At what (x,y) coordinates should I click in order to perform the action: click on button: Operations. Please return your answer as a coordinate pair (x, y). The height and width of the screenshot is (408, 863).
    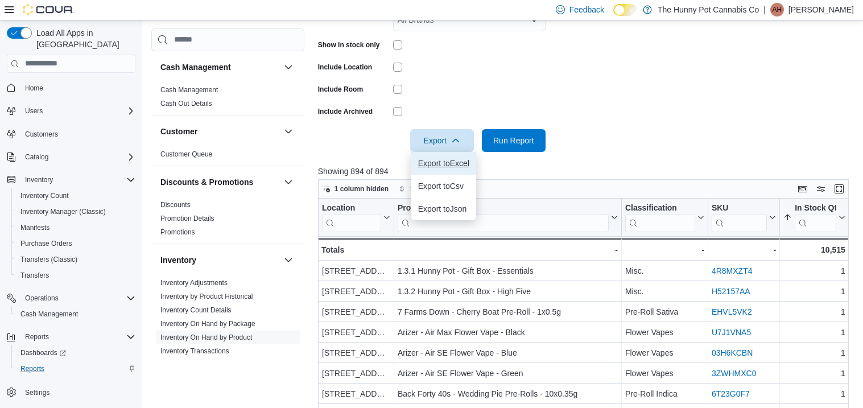
    Looking at the image, I should click on (42, 298).